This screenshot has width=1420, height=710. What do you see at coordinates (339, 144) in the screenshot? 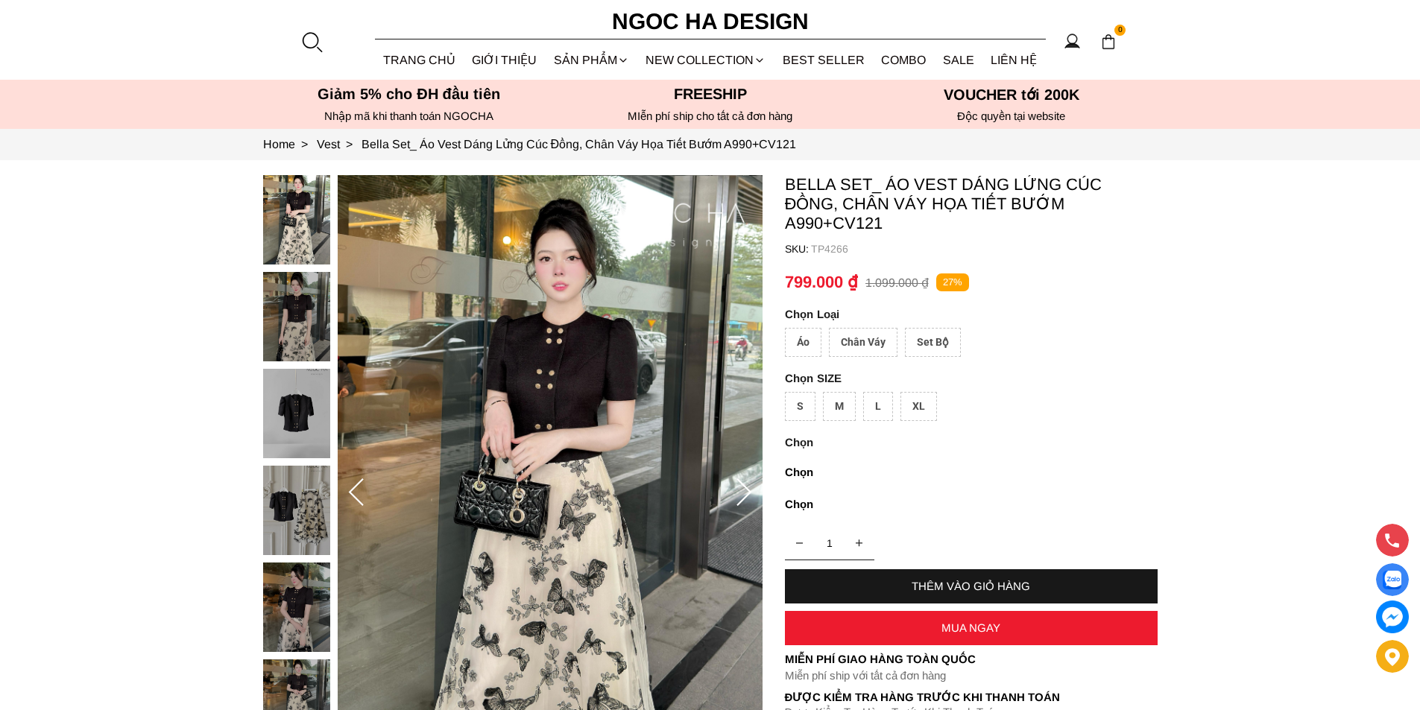
I see `a: Link to Vest` at bounding box center [339, 144].